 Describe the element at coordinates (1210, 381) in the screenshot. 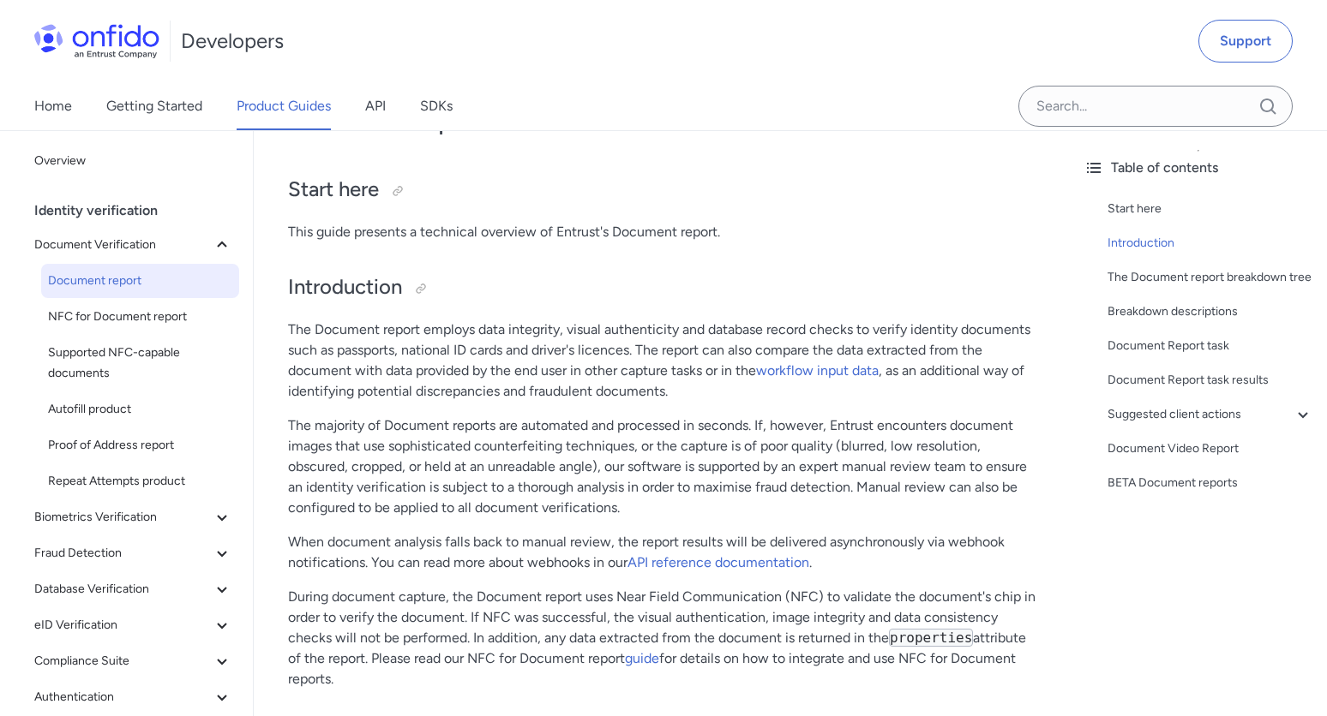

I see `a: Document Report task results` at that location.